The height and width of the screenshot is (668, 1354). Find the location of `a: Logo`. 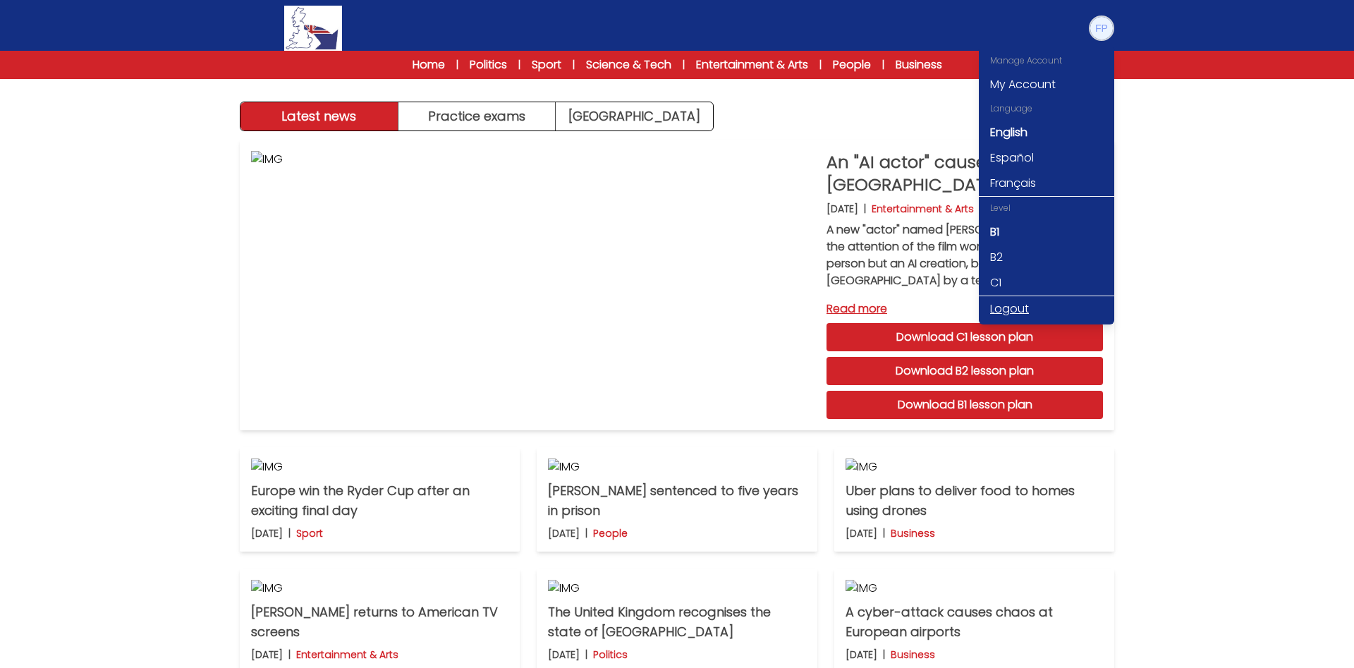

a: Logo is located at coordinates (313, 28).